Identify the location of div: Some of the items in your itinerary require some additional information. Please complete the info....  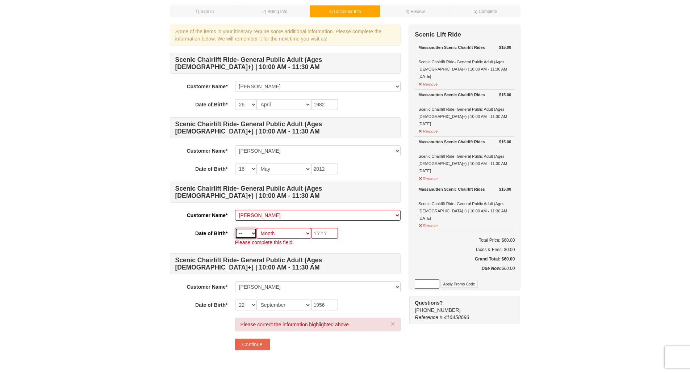
(285, 35).